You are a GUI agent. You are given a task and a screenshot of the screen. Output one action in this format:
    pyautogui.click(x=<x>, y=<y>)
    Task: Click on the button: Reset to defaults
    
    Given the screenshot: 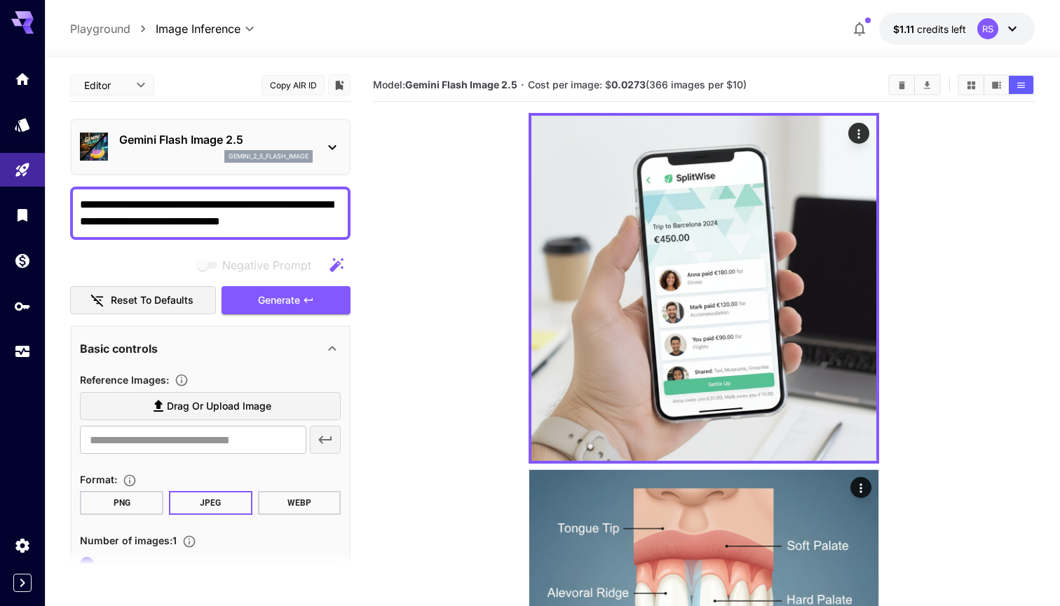 What is the action you would take?
    pyautogui.click(x=143, y=300)
    